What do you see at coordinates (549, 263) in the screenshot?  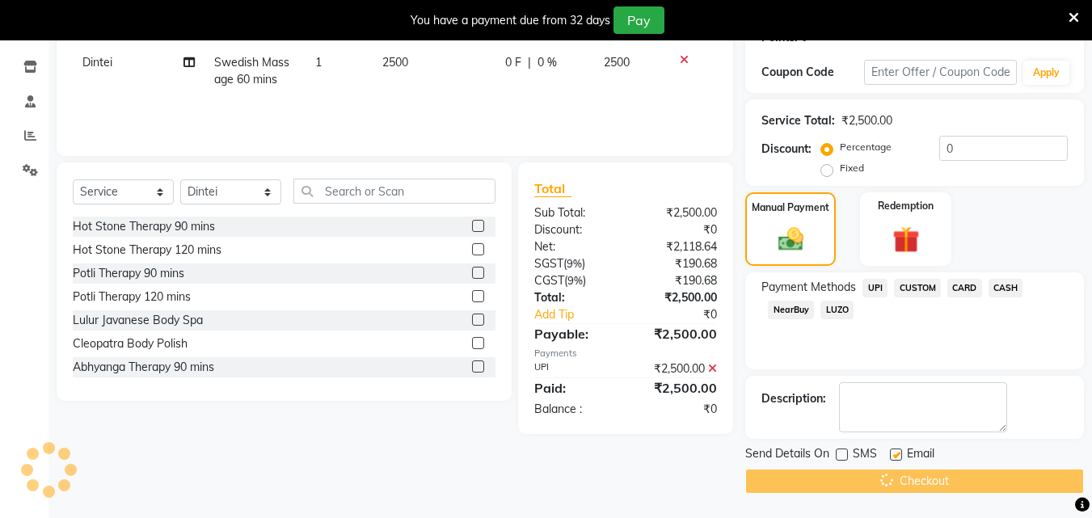 I see `span: SGST` at bounding box center [549, 263].